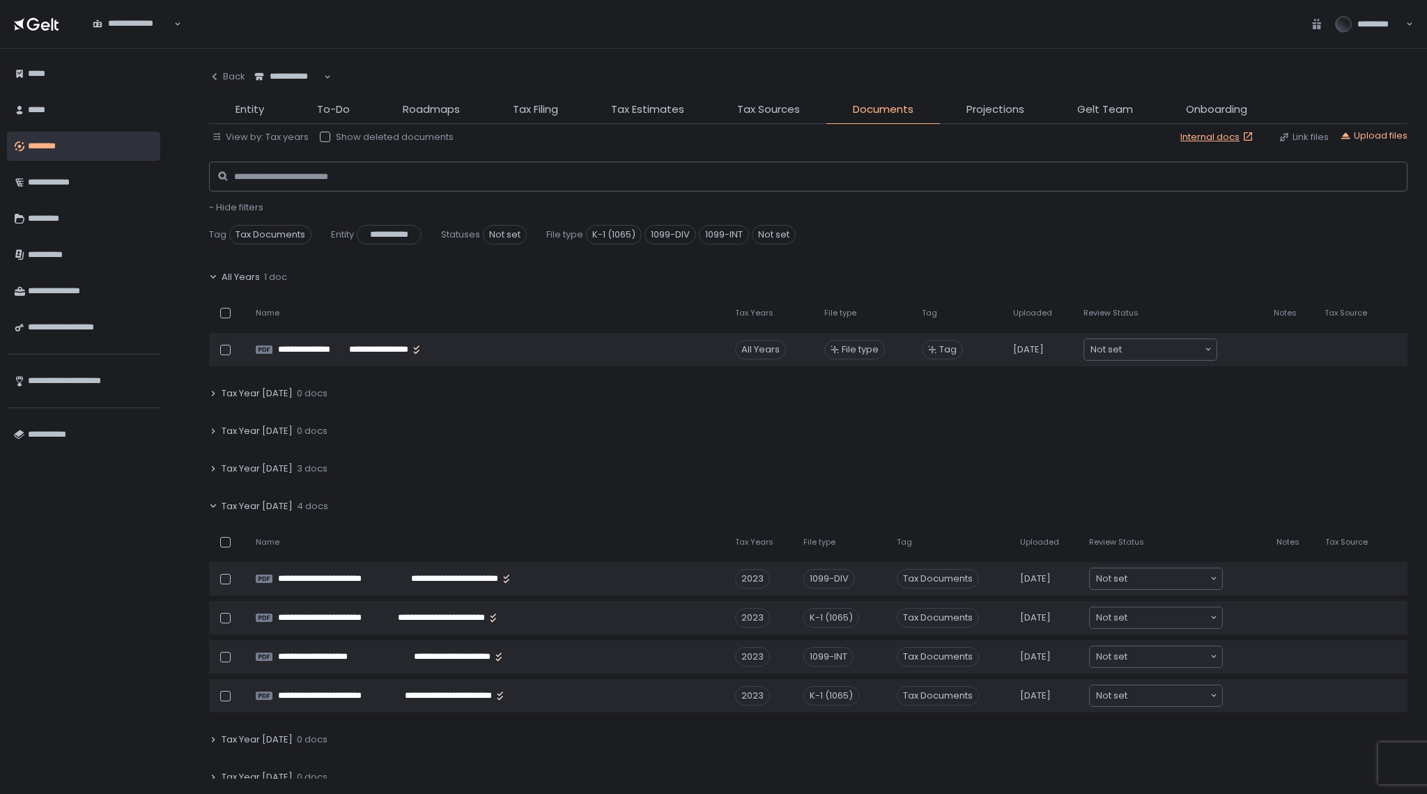 The height and width of the screenshot is (794, 1427). What do you see at coordinates (995, 109) in the screenshot?
I see `span: Projections` at bounding box center [995, 109].